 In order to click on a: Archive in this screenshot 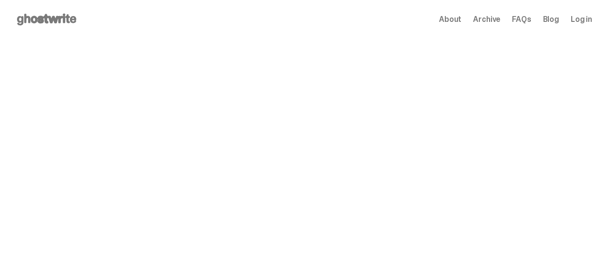, I will do `click(487, 19)`.